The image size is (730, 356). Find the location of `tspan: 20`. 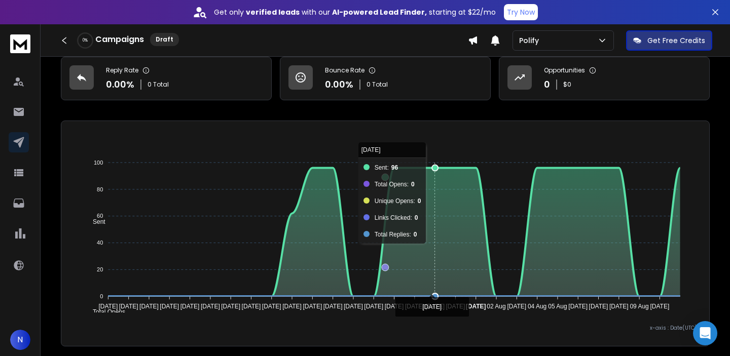

tspan: 20 is located at coordinates (100, 270).